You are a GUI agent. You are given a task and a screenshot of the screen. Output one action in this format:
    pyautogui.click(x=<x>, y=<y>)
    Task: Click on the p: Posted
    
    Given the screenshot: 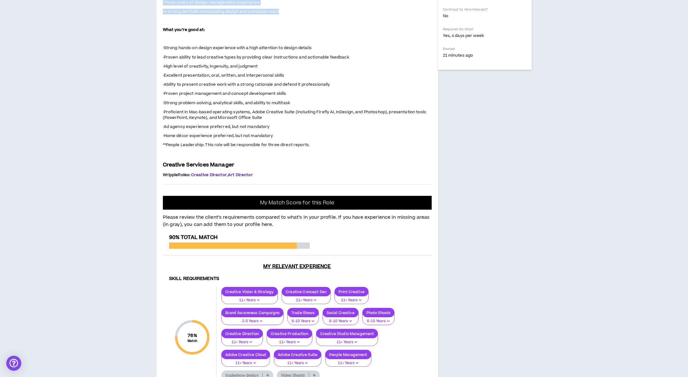 What is the action you would take?
    pyautogui.click(x=485, y=49)
    